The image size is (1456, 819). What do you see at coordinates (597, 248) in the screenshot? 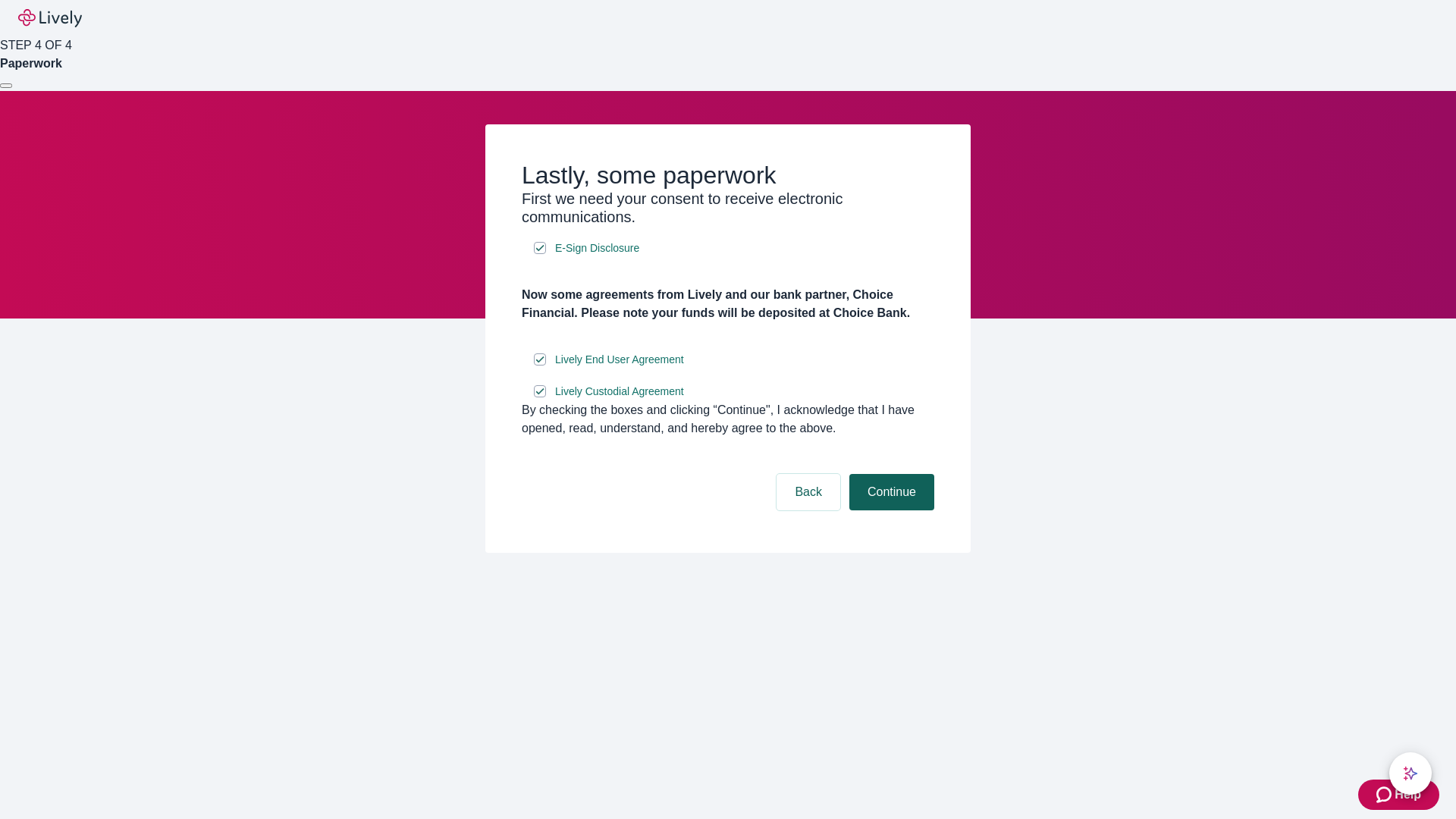
I see `span: E-Sign Disclosure` at bounding box center [597, 248].